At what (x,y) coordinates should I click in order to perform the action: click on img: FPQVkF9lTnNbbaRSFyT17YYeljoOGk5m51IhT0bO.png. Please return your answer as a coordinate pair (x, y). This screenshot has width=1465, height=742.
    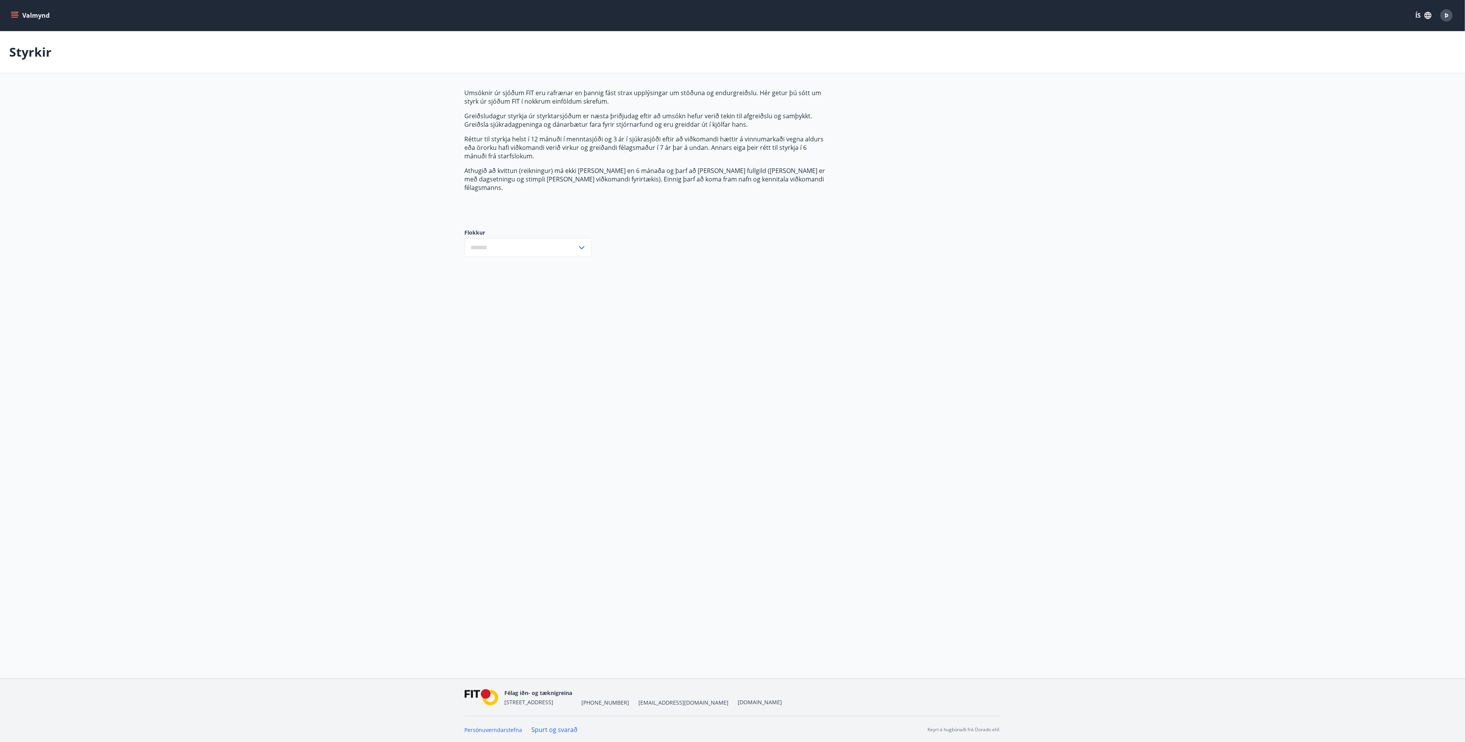
    Looking at the image, I should click on (482, 697).